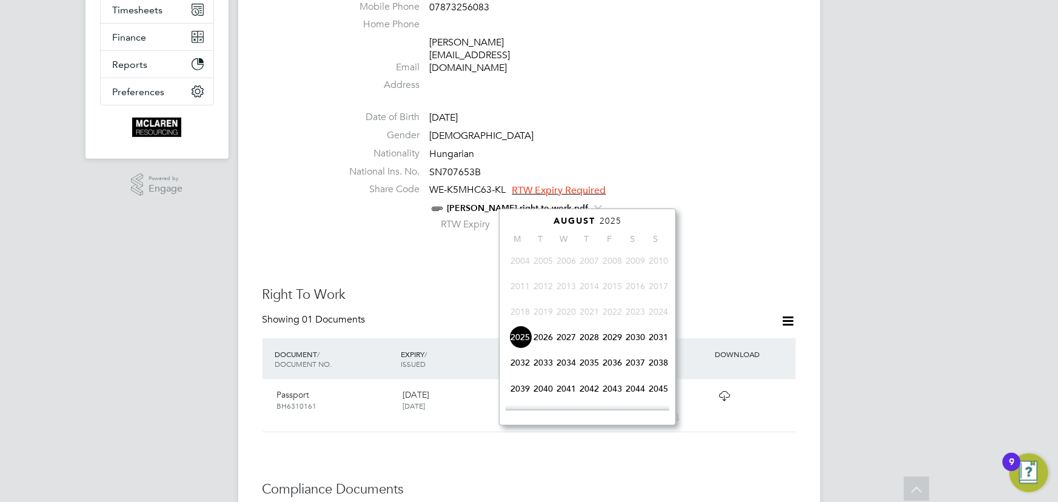 The width and height of the screenshot is (1058, 502). What do you see at coordinates (658, 414) in the screenshot?
I see `span: 2052` at bounding box center [658, 414].